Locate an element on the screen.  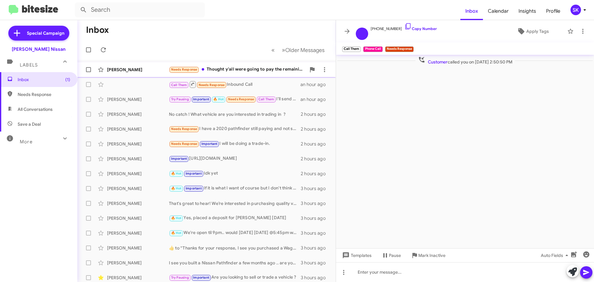
small: Needs Response is located at coordinates (399, 49).